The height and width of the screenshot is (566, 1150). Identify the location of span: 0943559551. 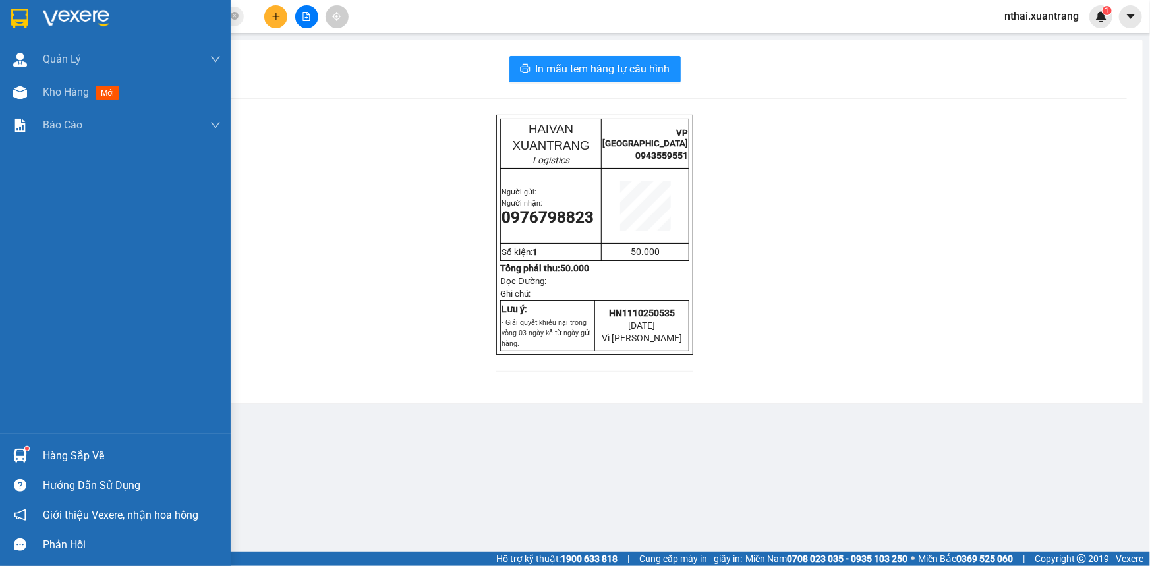
(662, 156).